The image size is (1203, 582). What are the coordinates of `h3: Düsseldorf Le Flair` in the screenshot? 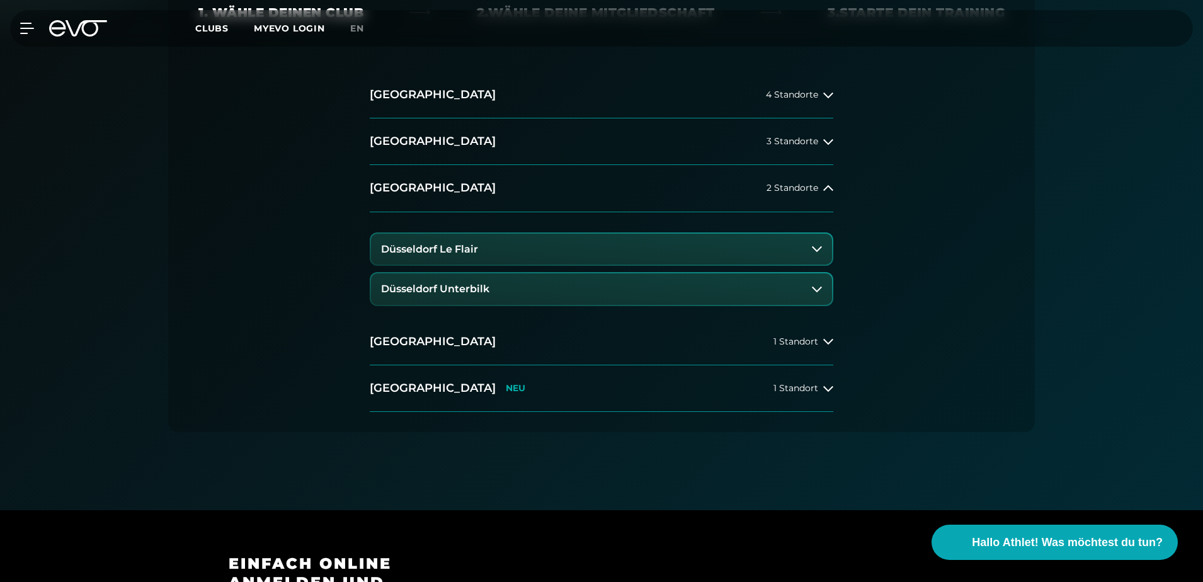 It's located at (429, 249).